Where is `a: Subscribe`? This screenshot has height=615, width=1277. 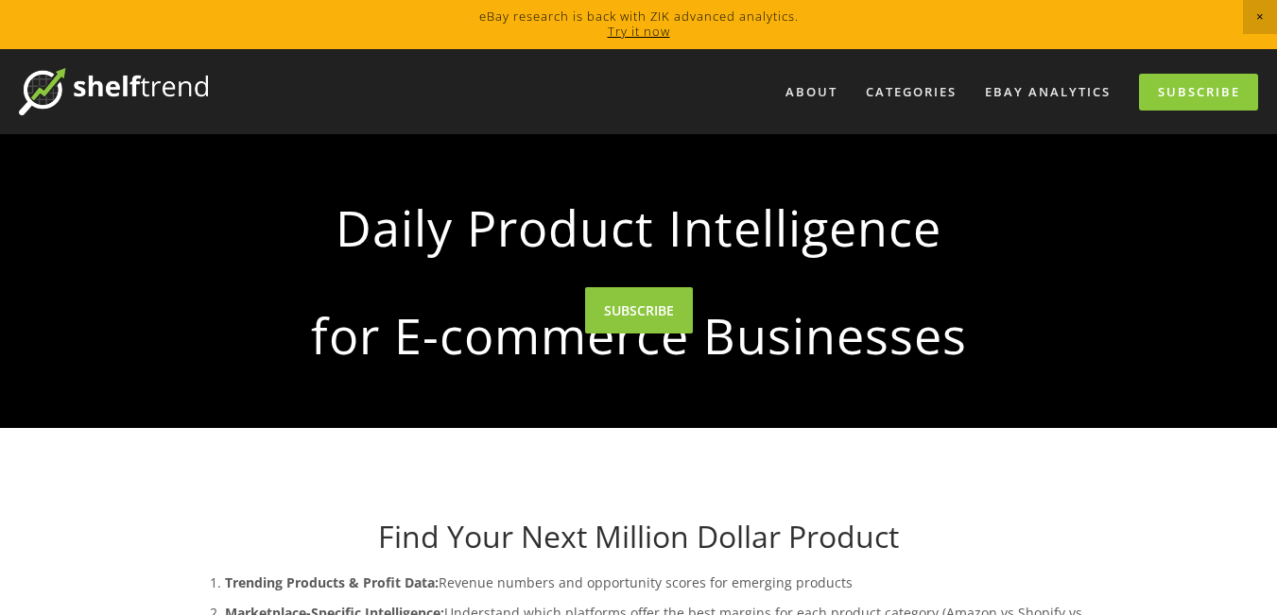 a: Subscribe is located at coordinates (1199, 92).